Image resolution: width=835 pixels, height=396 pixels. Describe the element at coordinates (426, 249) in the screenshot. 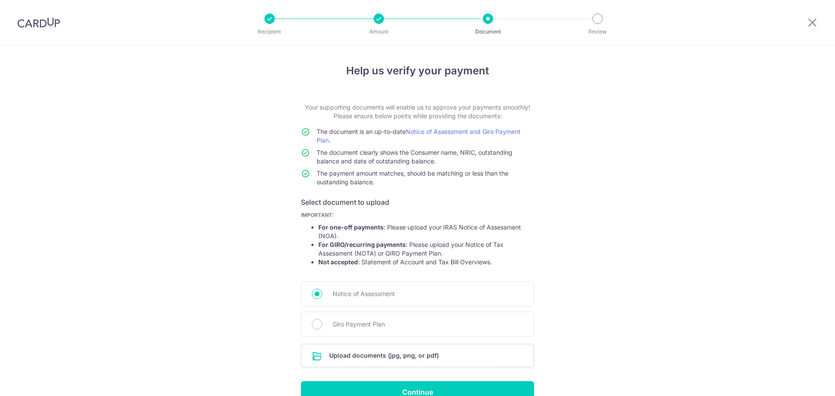

I see `li: : Please upload your Notice of Tax Assessment (NOTA) or GIRO Payment Plan.` at that location.